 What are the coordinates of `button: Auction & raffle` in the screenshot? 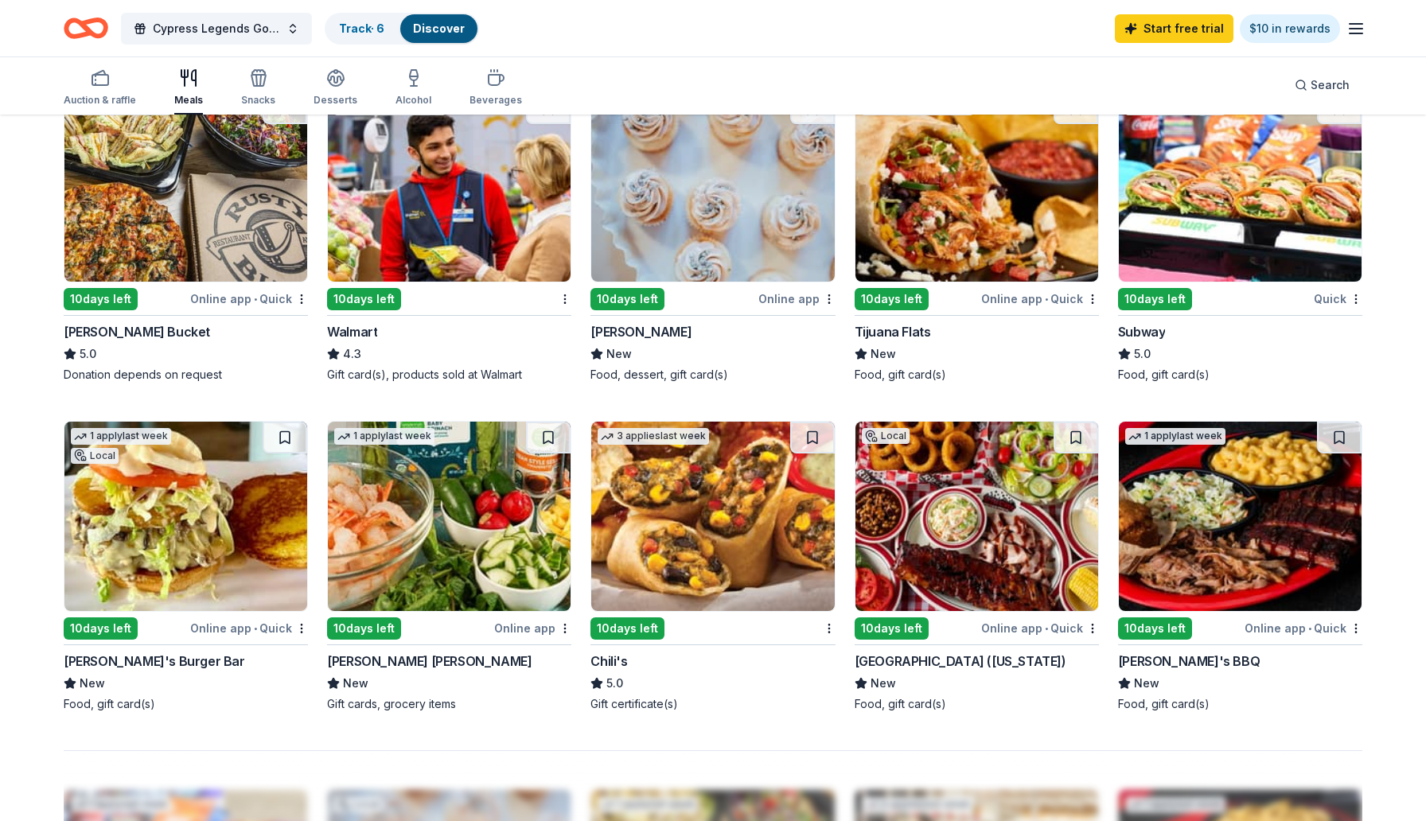 It's located at (99, 88).